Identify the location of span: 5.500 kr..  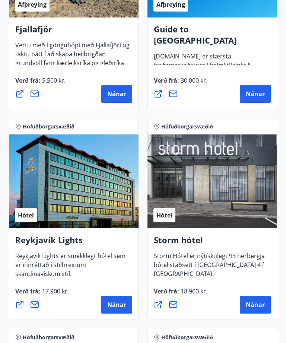
(53, 80).